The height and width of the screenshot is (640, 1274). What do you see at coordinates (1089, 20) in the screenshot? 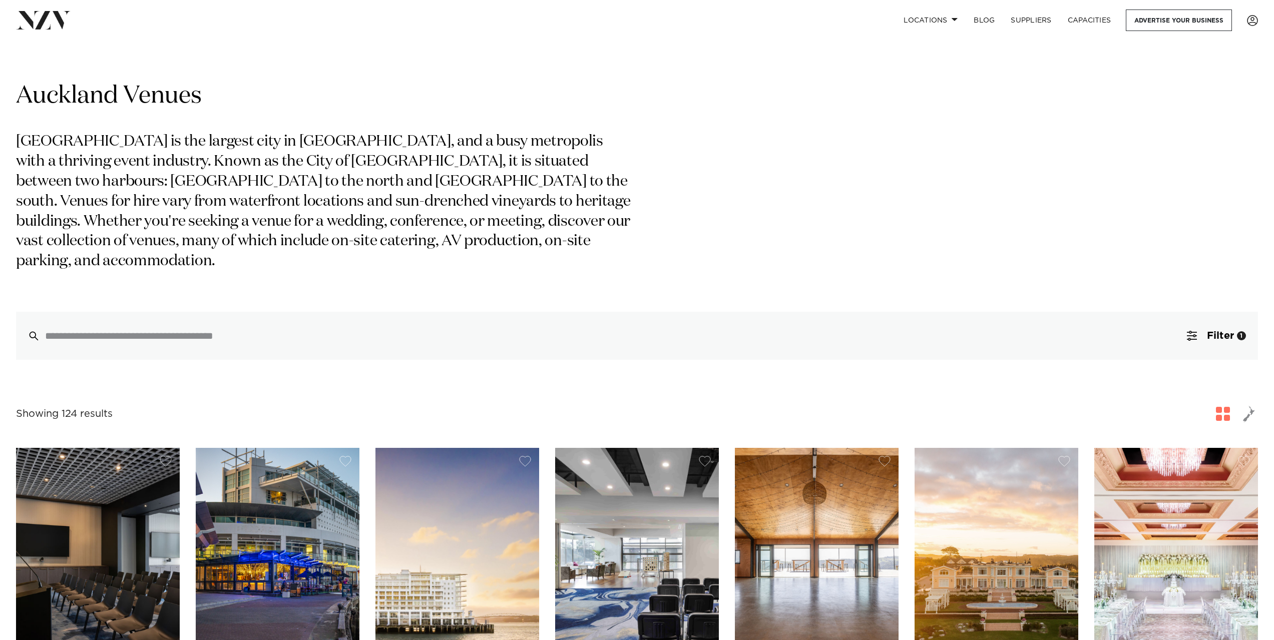
I see `a: Capacities` at bounding box center [1089, 20].